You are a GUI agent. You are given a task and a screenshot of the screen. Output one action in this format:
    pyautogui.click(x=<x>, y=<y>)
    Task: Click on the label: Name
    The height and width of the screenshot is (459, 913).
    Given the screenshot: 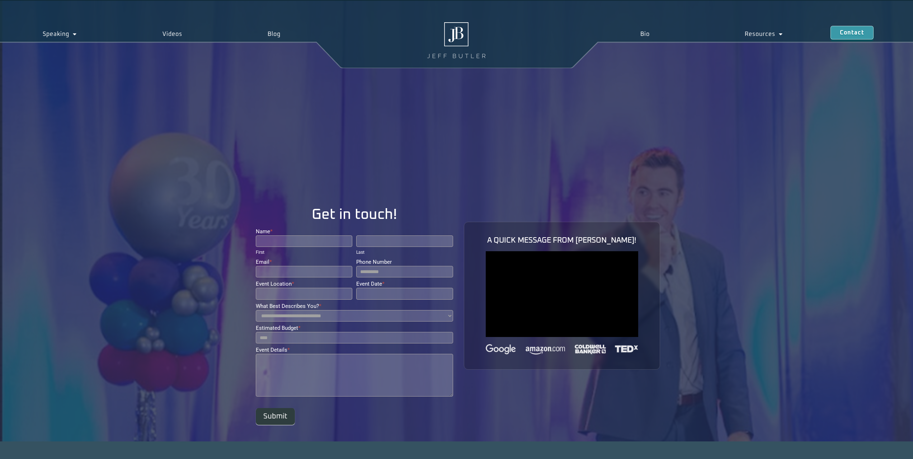 What is the action you would take?
    pyautogui.click(x=304, y=232)
    